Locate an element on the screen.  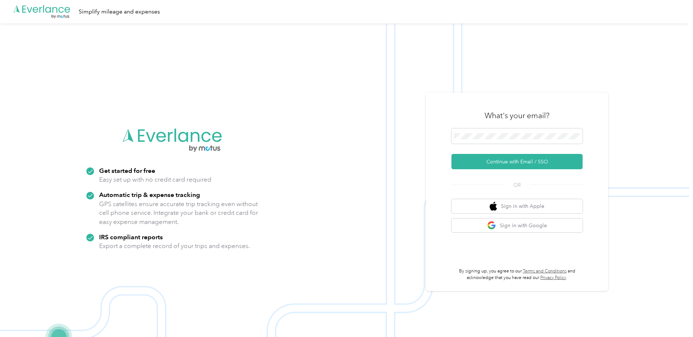
strong: IRS compliant reports is located at coordinates (131, 236).